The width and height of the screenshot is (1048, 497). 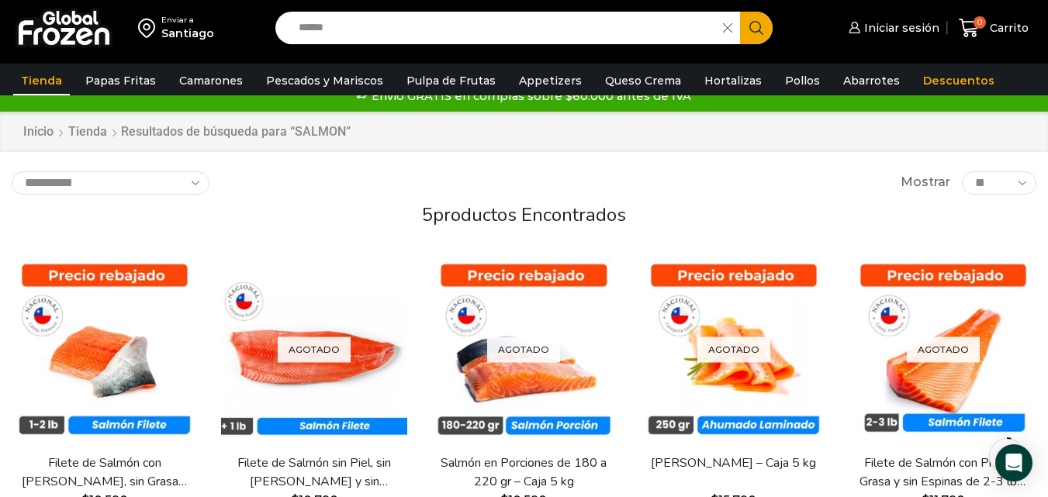 What do you see at coordinates (188, 33) in the screenshot?
I see `div: Santiago` at bounding box center [188, 33].